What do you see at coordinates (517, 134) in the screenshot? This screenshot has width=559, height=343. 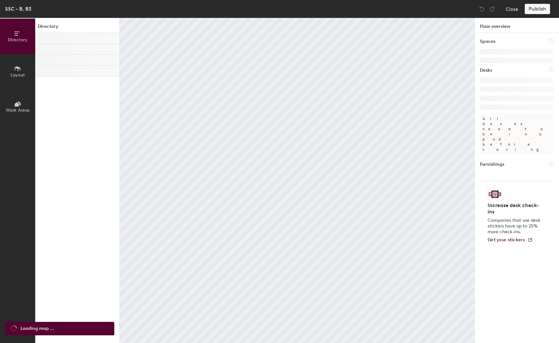 I see `p: All desks need to be in a pod before saving` at bounding box center [517, 134].